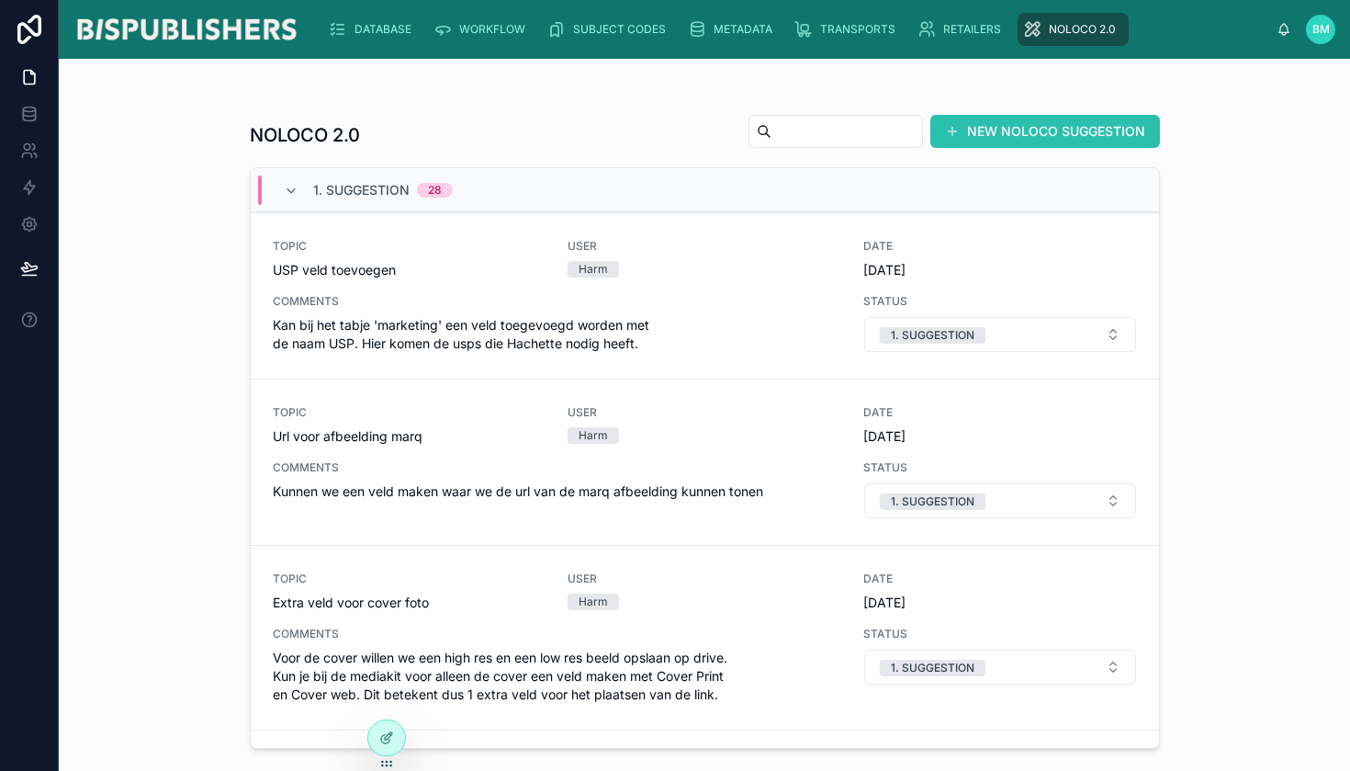 This screenshot has height=771, width=1350. Describe the element at coordinates (795, 29) in the screenshot. I see `div: scrollable content` at that location.